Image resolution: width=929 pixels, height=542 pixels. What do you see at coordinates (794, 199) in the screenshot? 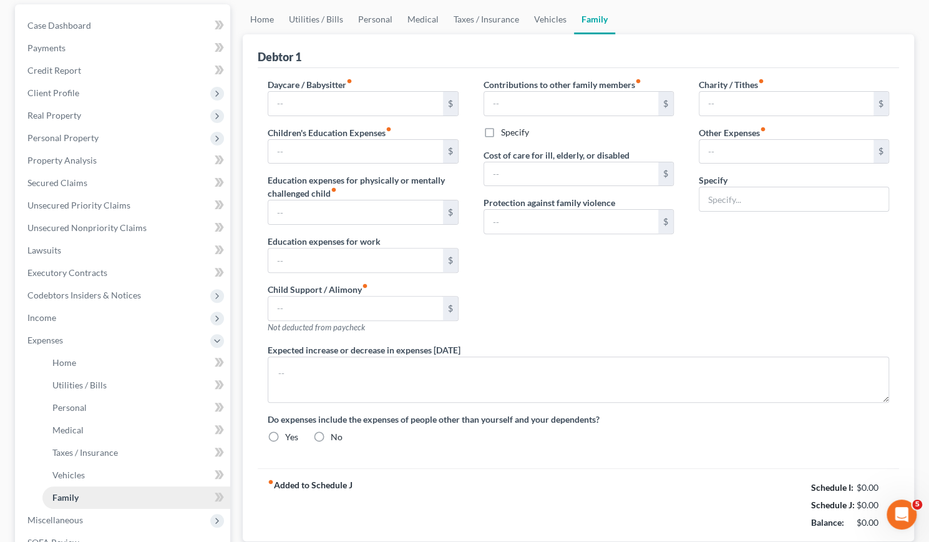
I see `input: Specify...` at bounding box center [794, 199].